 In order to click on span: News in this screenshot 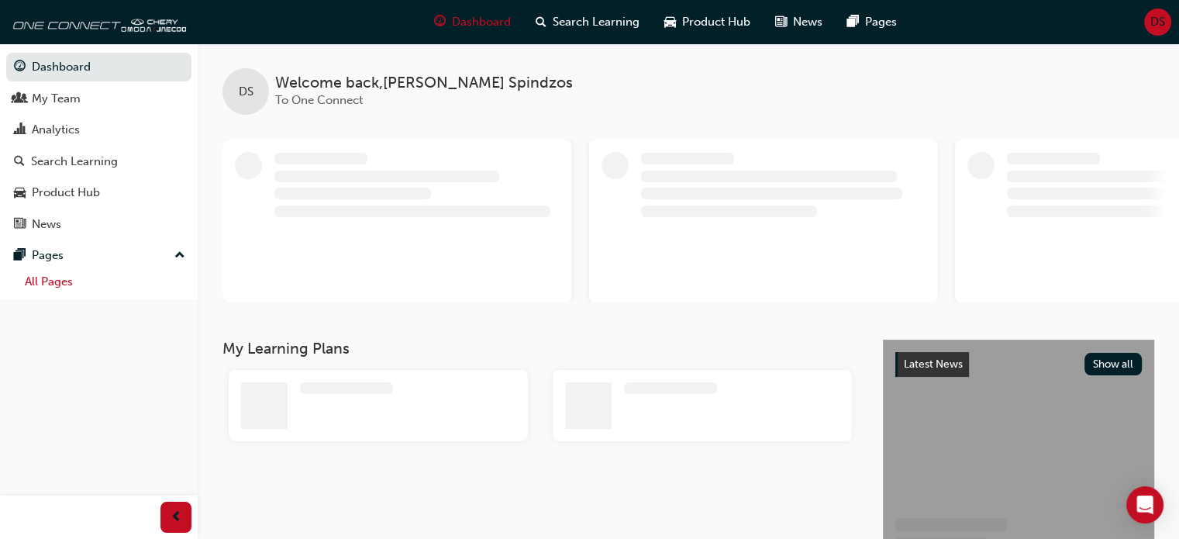, I will do `click(808, 22)`.